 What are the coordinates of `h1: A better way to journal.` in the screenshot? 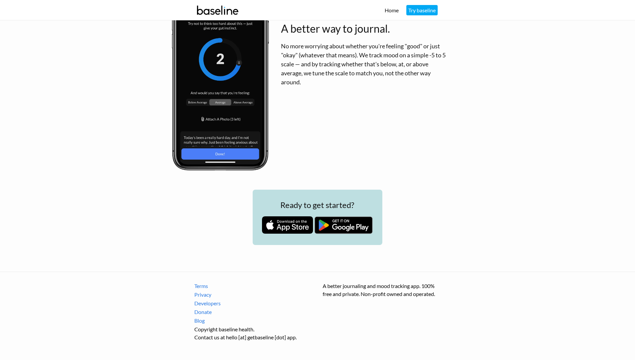 It's located at (364, 29).